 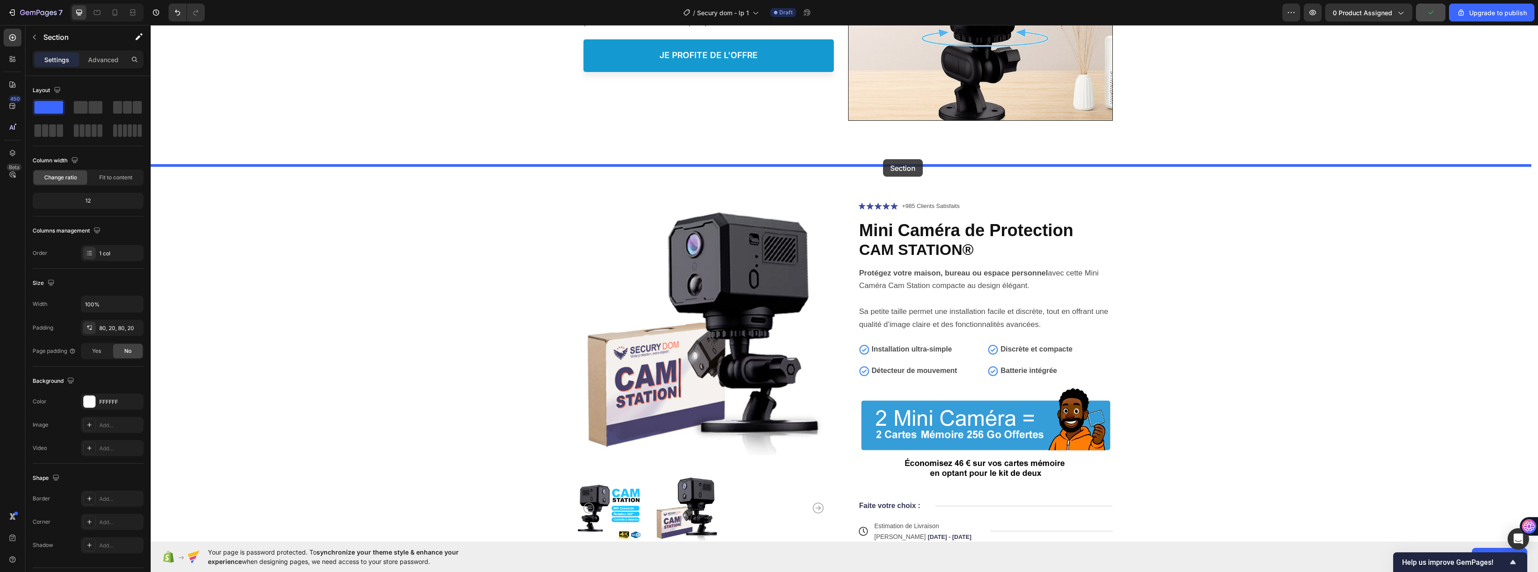 I want to click on span: No, so click(x=128, y=351).